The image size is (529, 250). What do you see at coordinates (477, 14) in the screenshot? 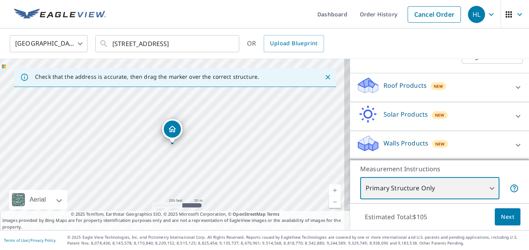
I see `div: HL` at bounding box center [477, 14].